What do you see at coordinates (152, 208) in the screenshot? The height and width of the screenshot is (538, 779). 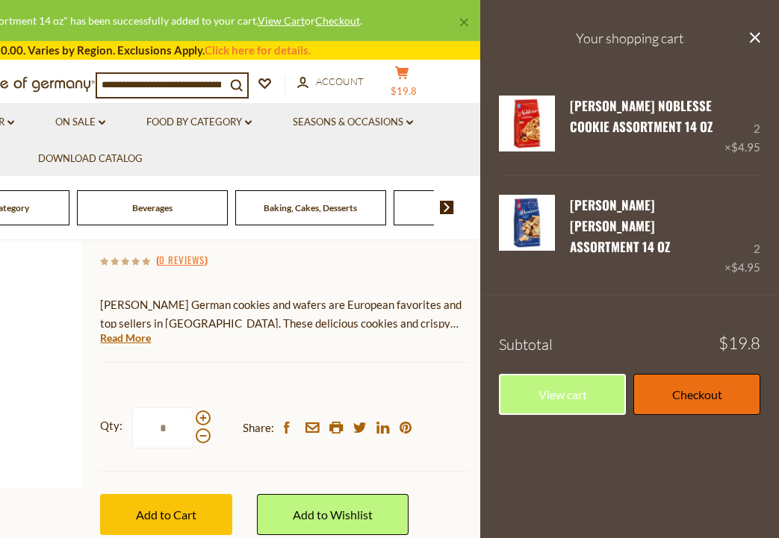 I see `a: Beverages` at bounding box center [152, 208].